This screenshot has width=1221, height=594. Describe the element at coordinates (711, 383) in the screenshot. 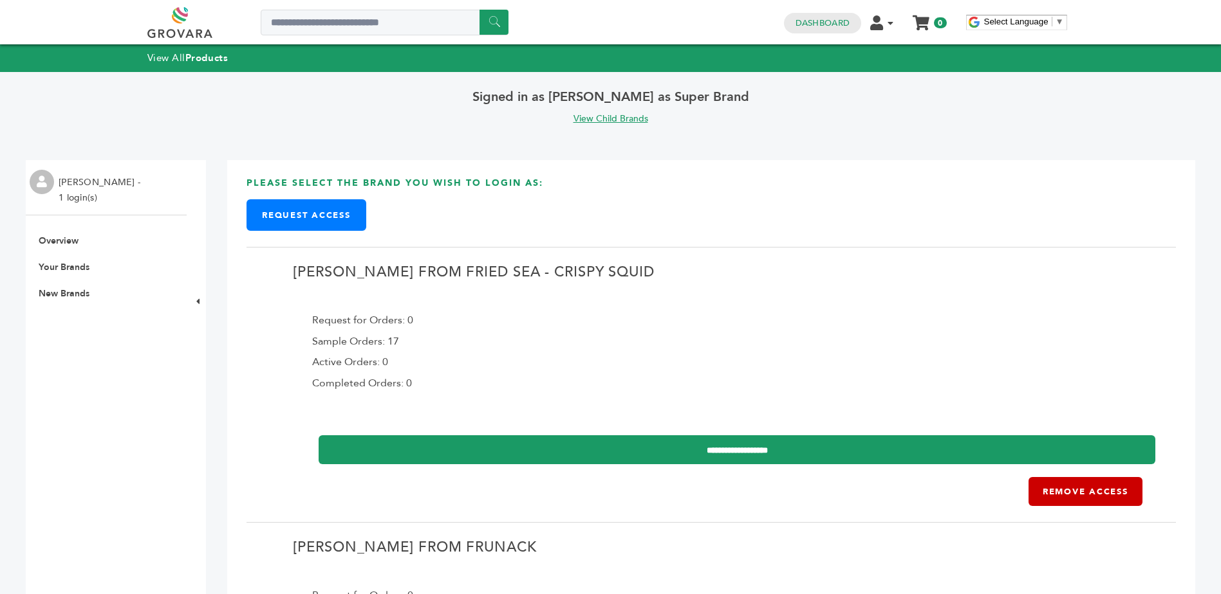

I see `div: Completed Orders: 0` at that location.